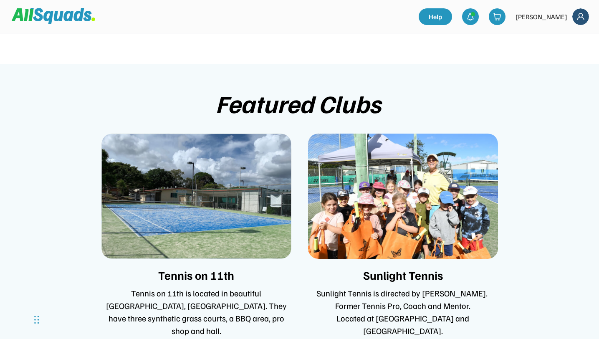 This screenshot has width=599, height=339. What do you see at coordinates (497, 17) in the screenshot?
I see `img: shopping-cart-01%20%281%29.svg` at bounding box center [497, 17].